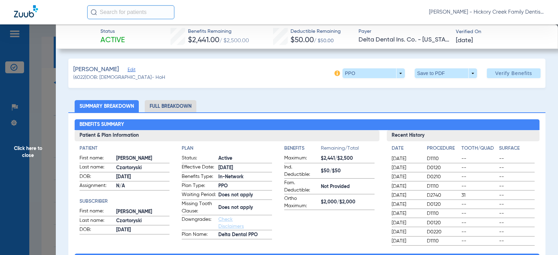 The height and width of the screenshot is (255, 558). What do you see at coordinates (218, 31) in the screenshot?
I see `span: Benefits Remaining` at bounding box center [218, 31].